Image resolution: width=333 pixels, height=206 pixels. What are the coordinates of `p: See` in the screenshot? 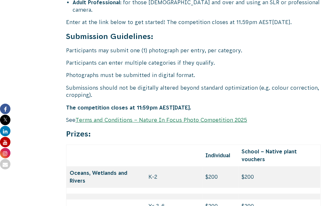 It's located at (193, 120).